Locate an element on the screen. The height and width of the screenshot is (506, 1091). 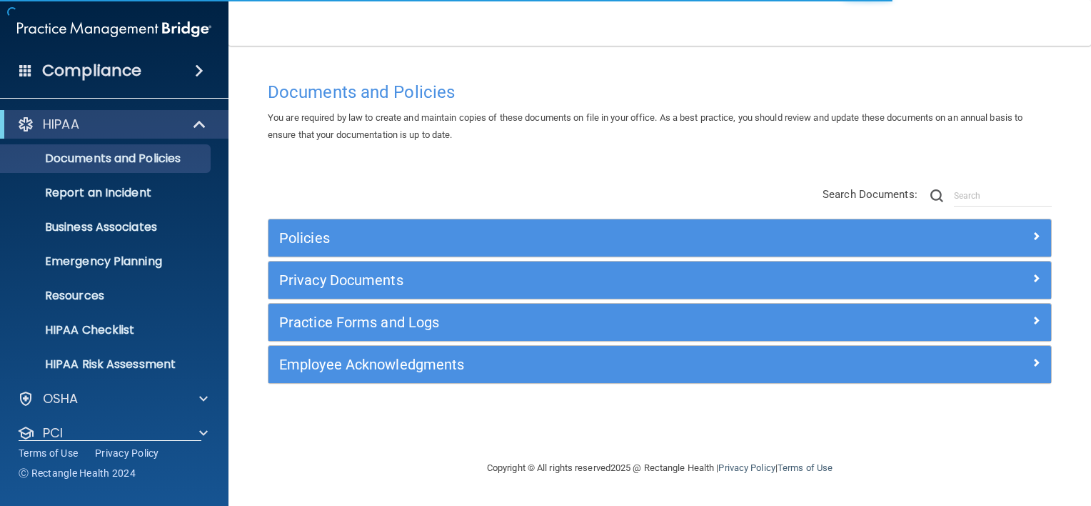
h4: Documents and Policies is located at coordinates (660, 92).